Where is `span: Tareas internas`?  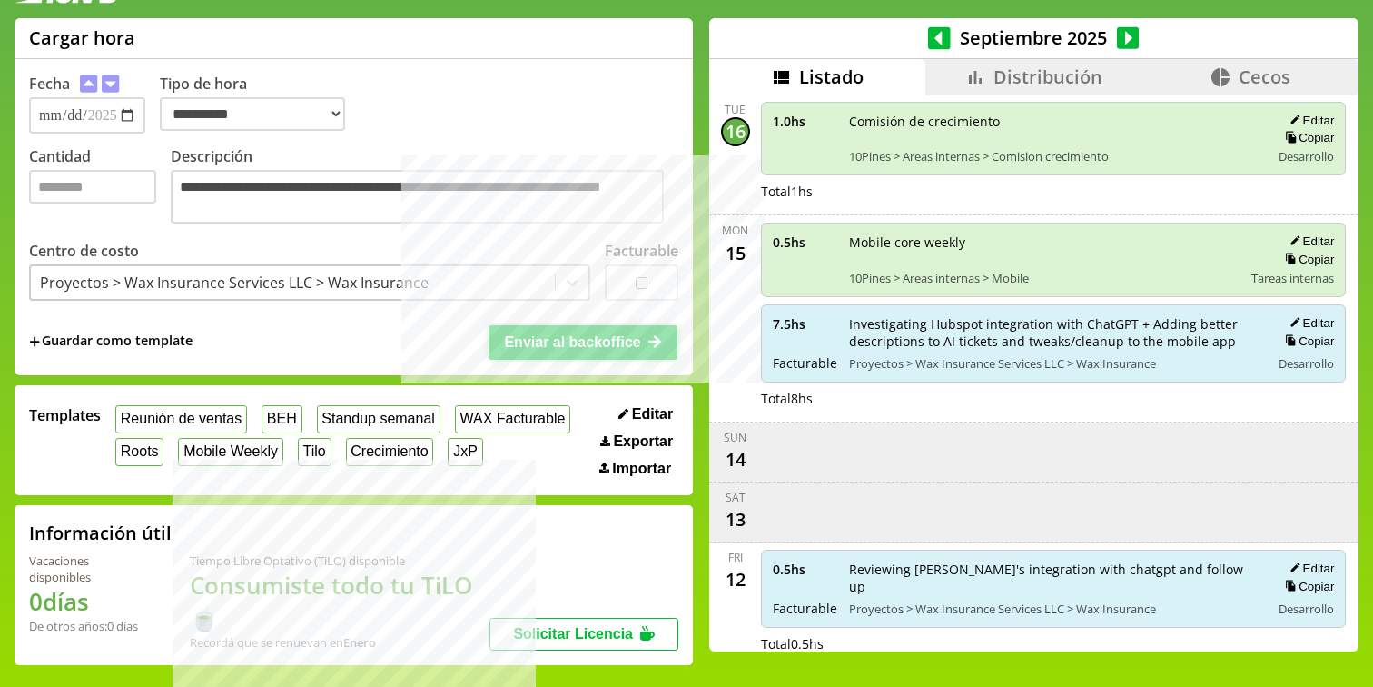
span: Tareas internas is located at coordinates (1292, 278).